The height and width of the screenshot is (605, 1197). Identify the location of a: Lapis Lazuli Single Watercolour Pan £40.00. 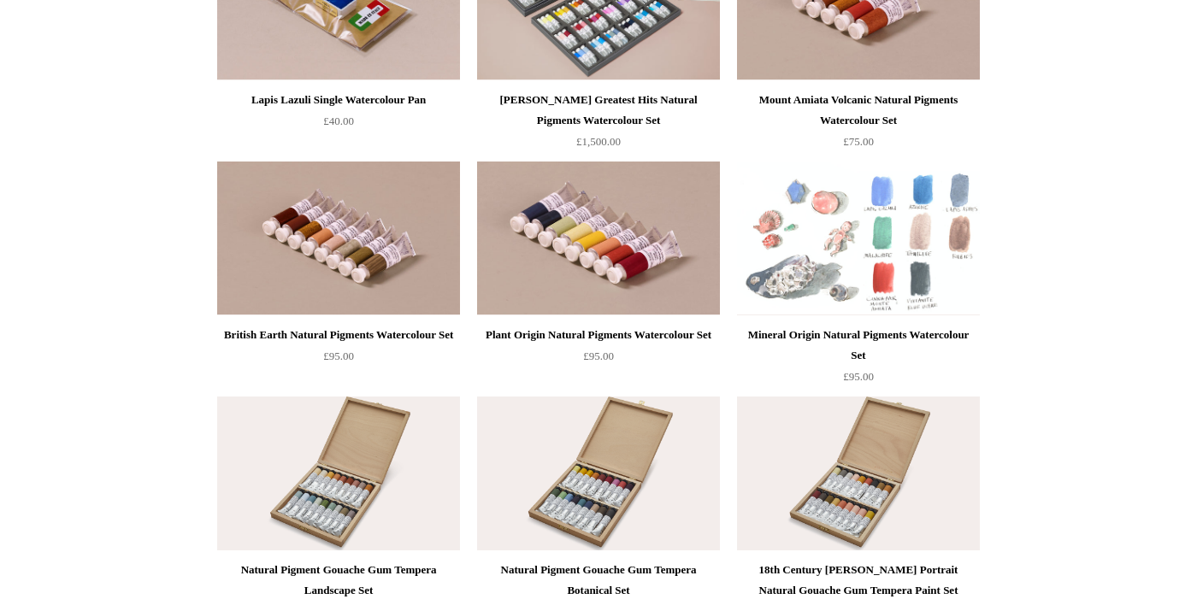
(339, 125).